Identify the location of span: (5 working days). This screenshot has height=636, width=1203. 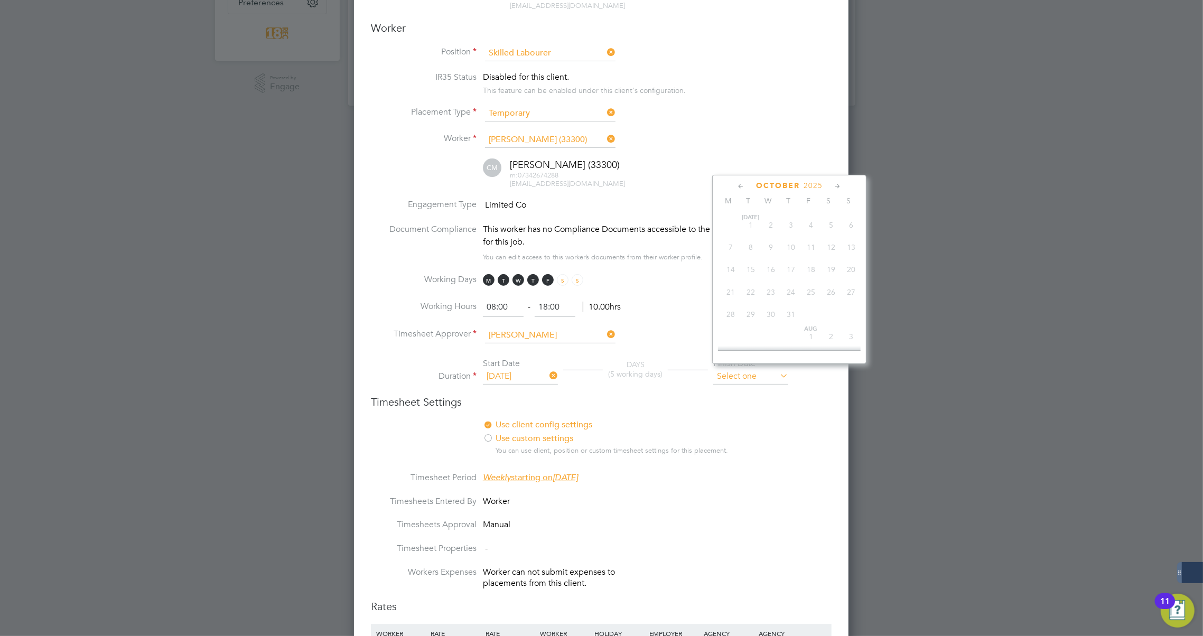
(635, 374).